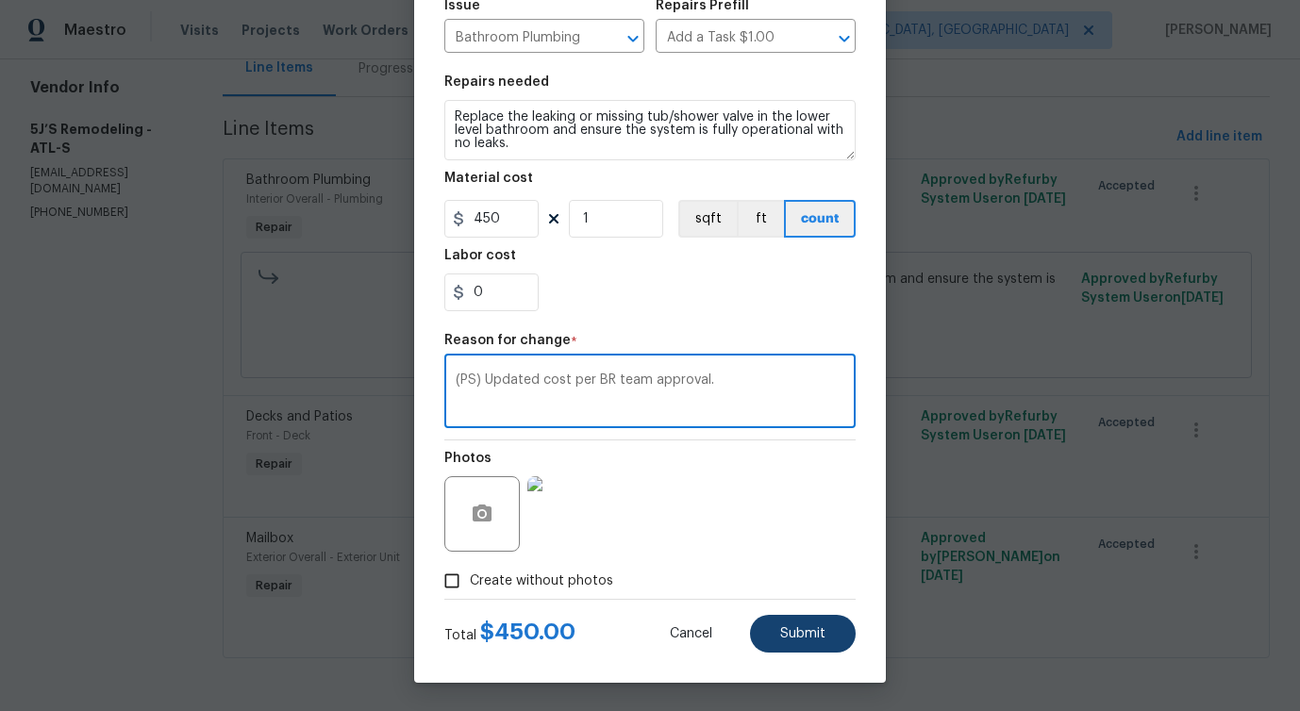  Describe the element at coordinates (527, 632) in the screenshot. I see `span: $ 450.00` at that location.